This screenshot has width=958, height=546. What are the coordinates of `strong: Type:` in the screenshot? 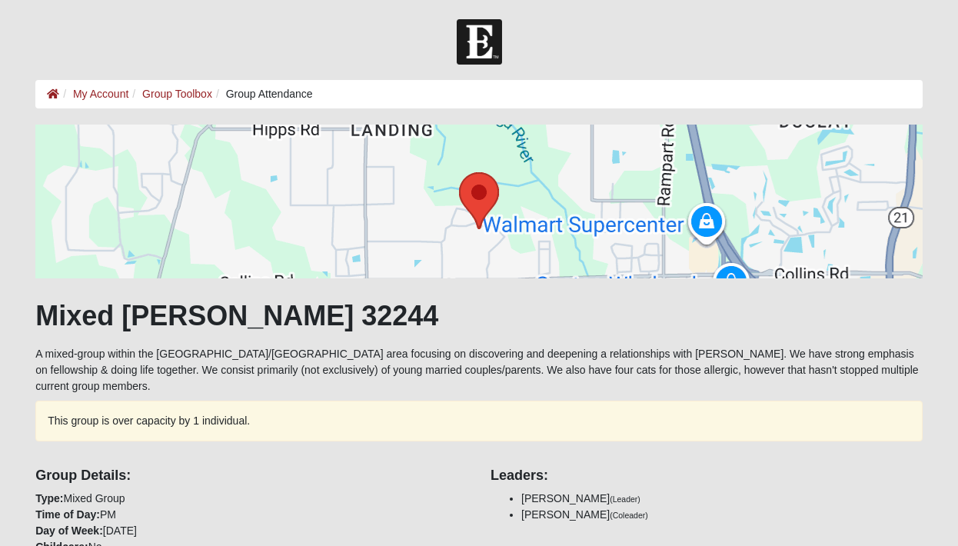 It's located at (49, 498).